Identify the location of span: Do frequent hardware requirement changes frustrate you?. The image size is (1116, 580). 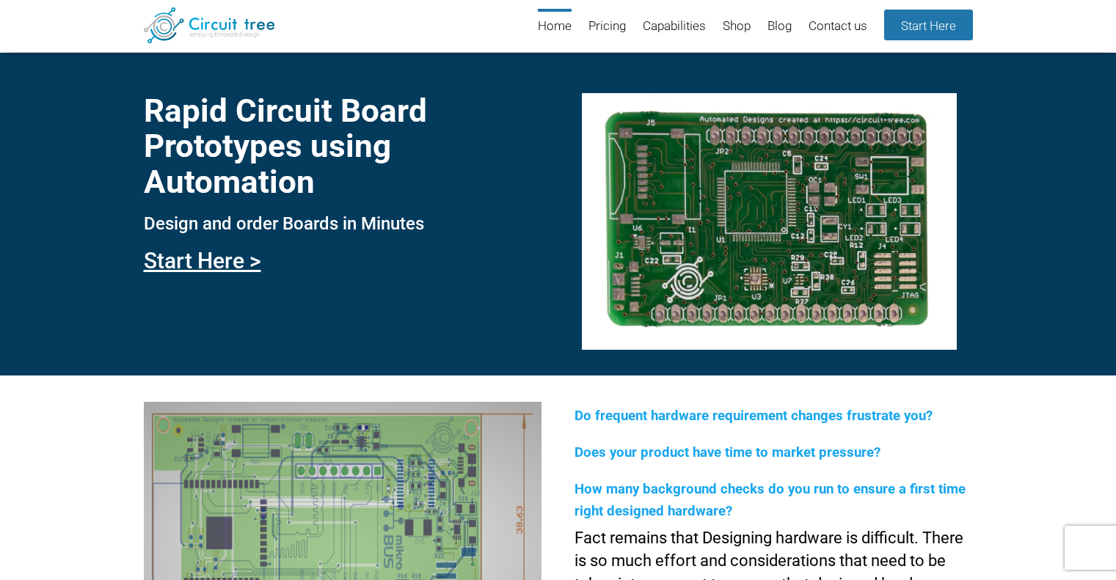
(754, 416).